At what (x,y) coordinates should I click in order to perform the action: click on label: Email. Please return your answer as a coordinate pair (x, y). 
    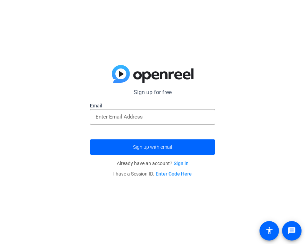
    Looking at the image, I should click on (152, 106).